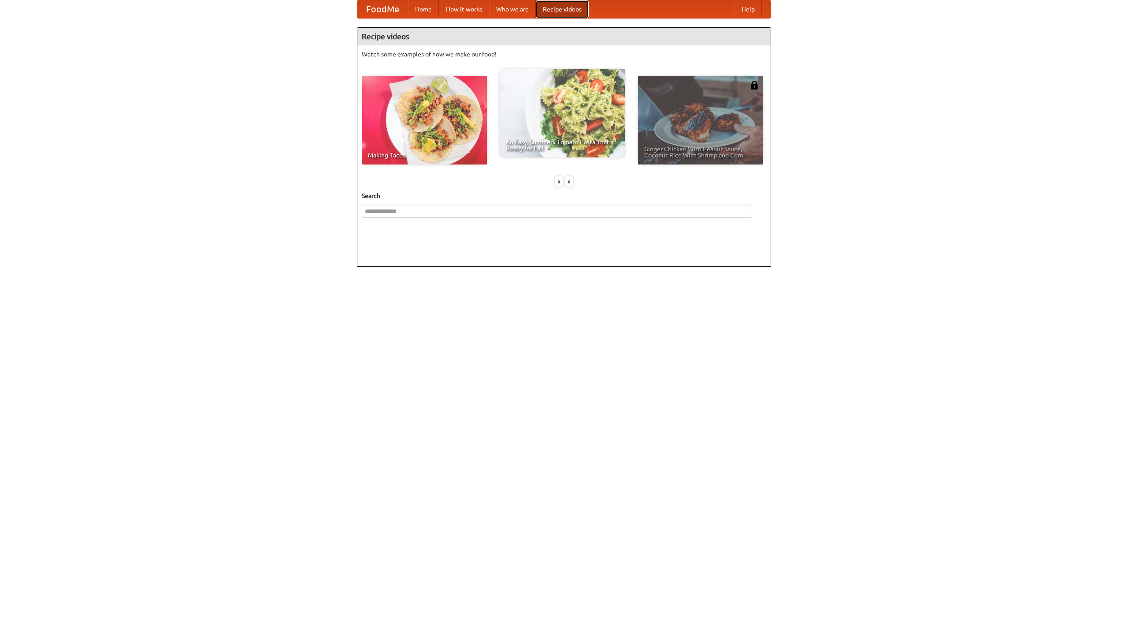  Describe the element at coordinates (562, 145) in the screenshot. I see `span: An Easy, Summery Tomato Pasta That's Ready for Fall` at that location.